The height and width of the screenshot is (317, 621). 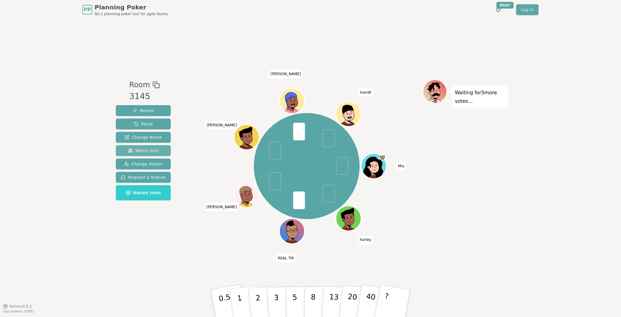 What do you see at coordinates (143, 193) in the screenshot?
I see `button: Named room` at bounding box center [143, 193].